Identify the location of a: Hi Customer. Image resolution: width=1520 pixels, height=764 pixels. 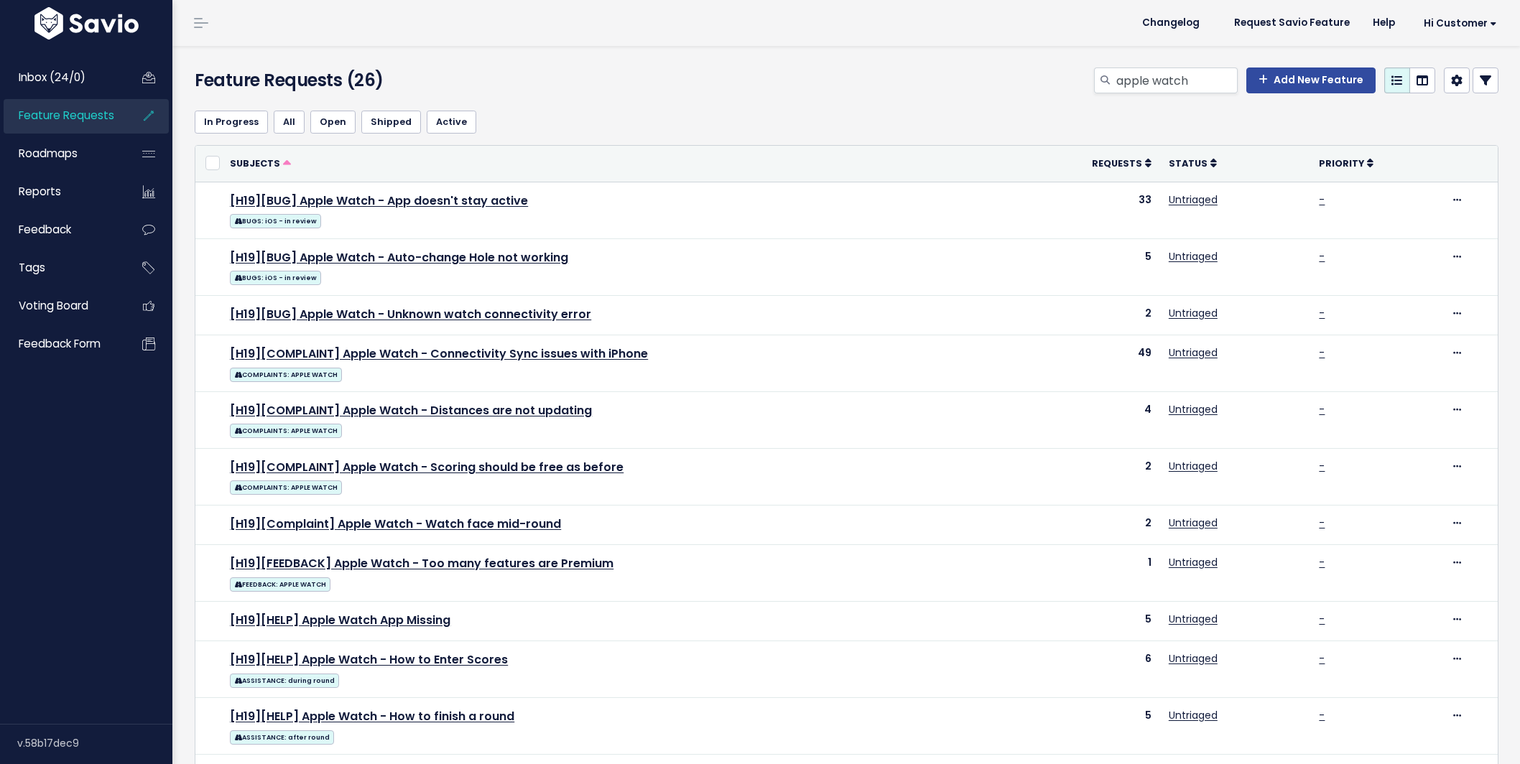
(1457, 23).